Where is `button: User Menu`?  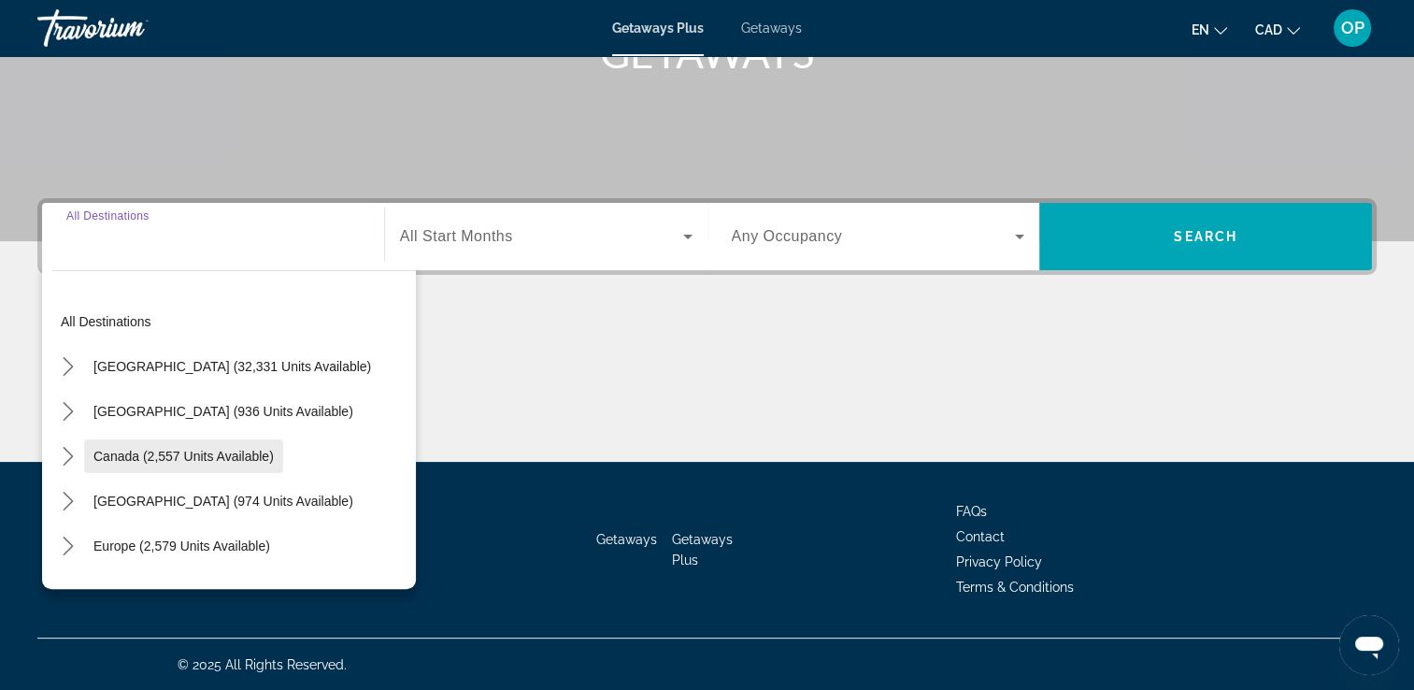 button: User Menu is located at coordinates (1352, 28).